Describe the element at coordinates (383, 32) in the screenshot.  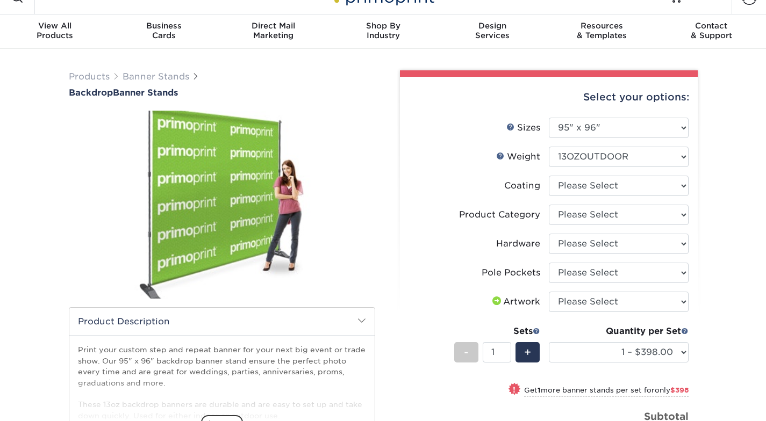
I see `a: Shop ByIndustry` at that location.